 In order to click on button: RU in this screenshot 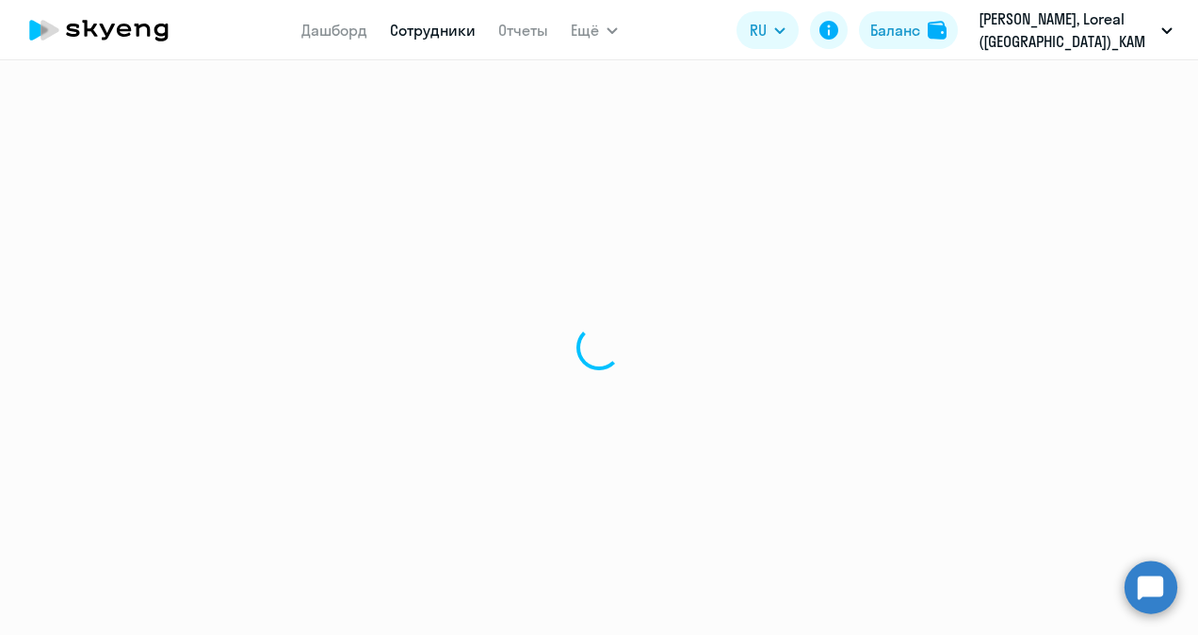, I will do `click(768, 30)`.